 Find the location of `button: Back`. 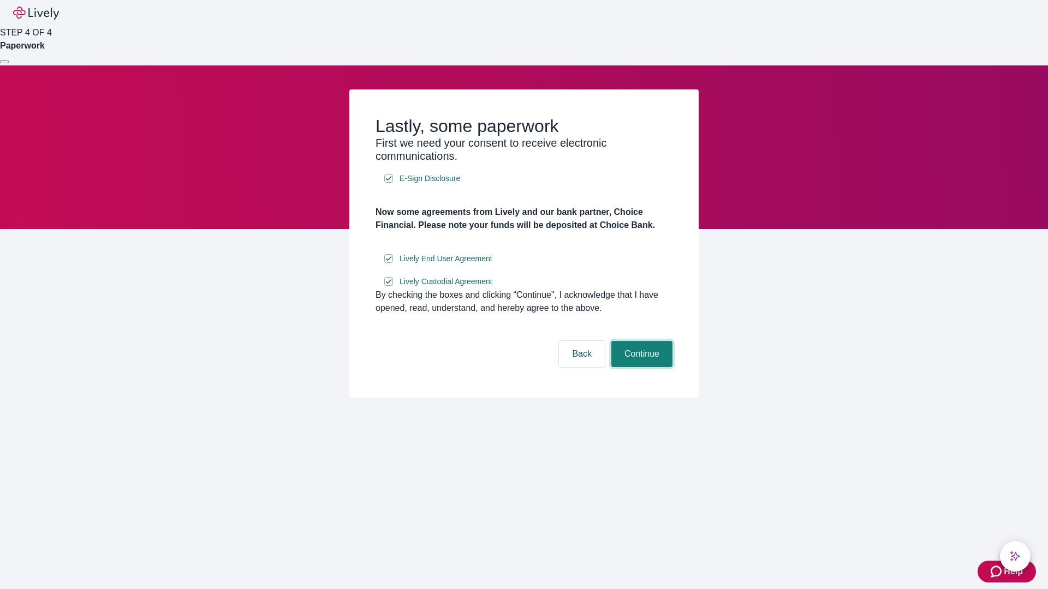

button: Back is located at coordinates (582, 354).